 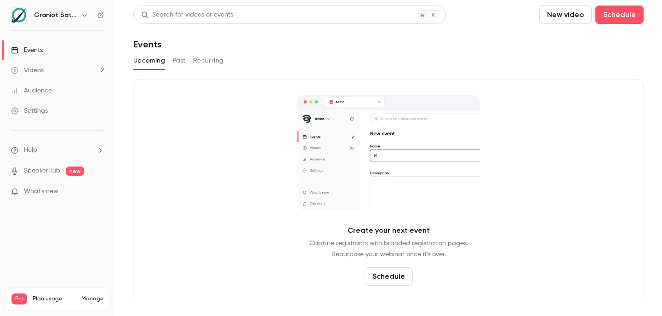 I want to click on a: Manage, so click(x=92, y=299).